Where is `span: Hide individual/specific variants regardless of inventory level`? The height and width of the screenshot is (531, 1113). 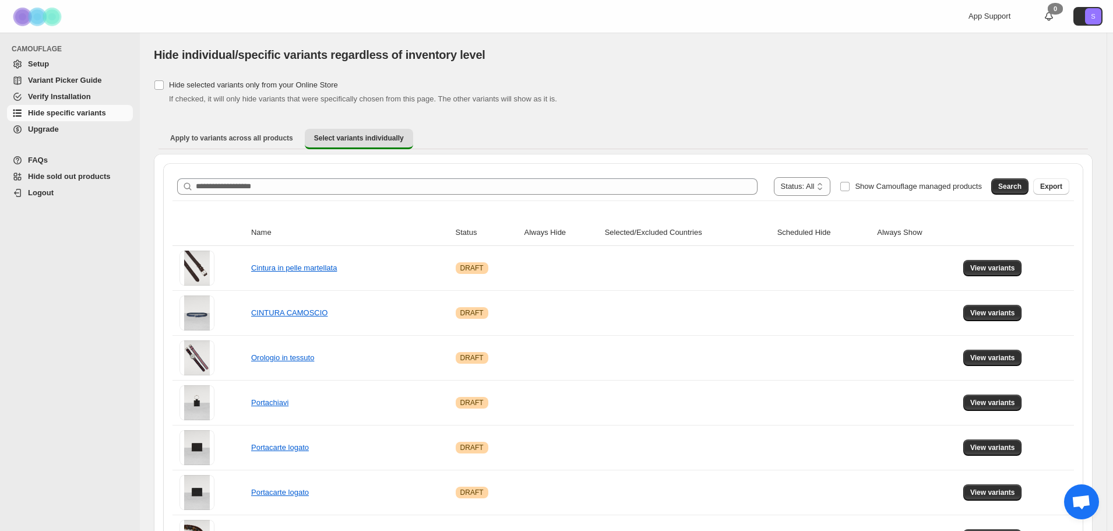
span: Hide individual/specific variants regardless of inventory level is located at coordinates (319, 55).